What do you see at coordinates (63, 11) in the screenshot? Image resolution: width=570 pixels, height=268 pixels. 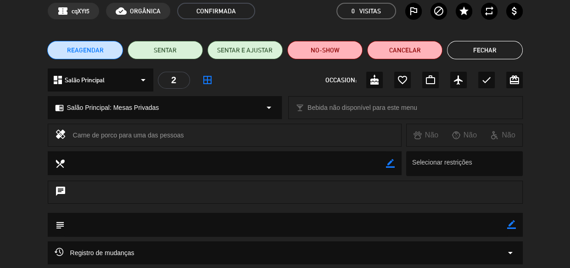 I see `span: confirmation_number` at bounding box center [63, 11].